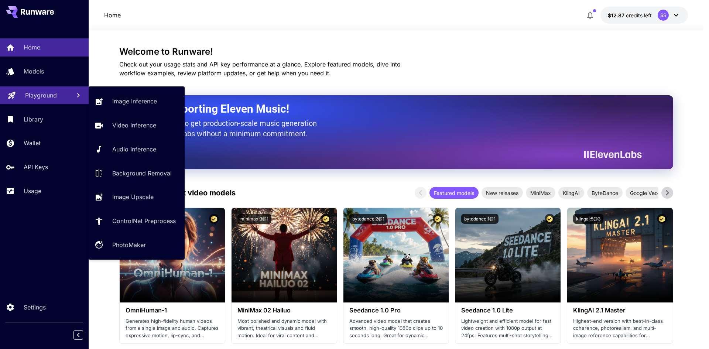 The image size is (709, 349). What do you see at coordinates (142, 173) in the screenshot?
I see `p: Background Removal` at bounding box center [142, 173].